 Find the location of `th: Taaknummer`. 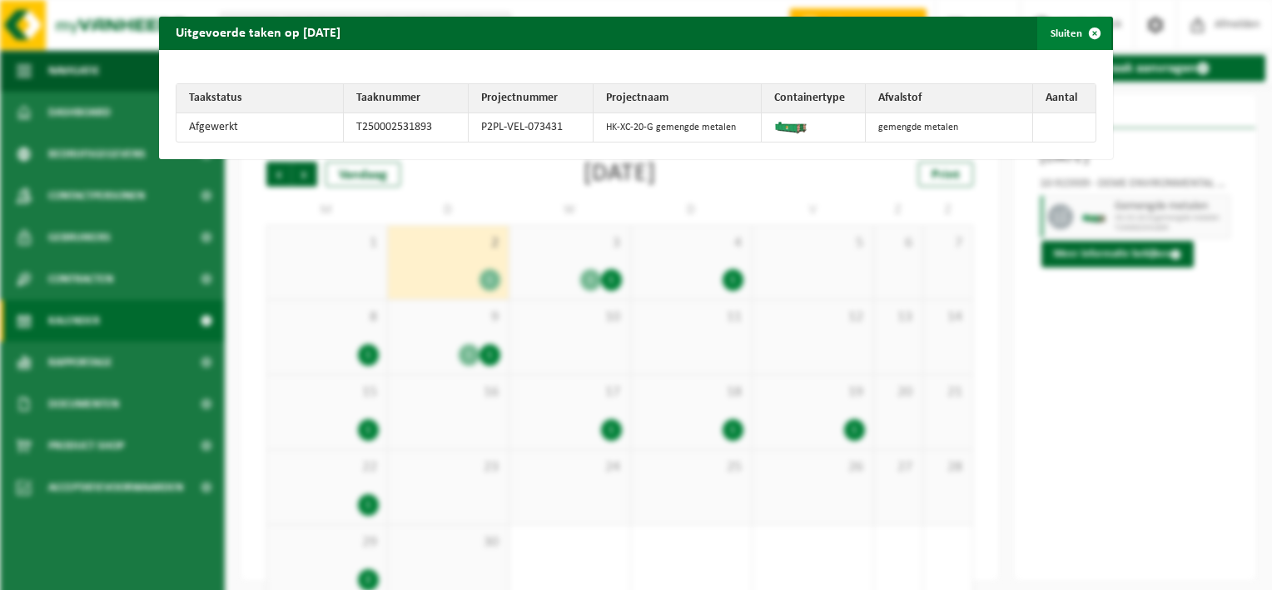

th: Taaknummer is located at coordinates (406, 98).